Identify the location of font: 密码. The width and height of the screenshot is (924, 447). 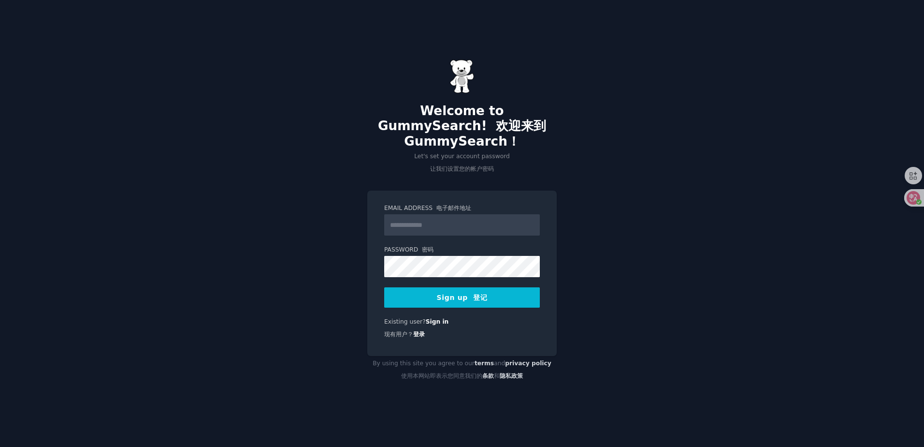
(428, 249).